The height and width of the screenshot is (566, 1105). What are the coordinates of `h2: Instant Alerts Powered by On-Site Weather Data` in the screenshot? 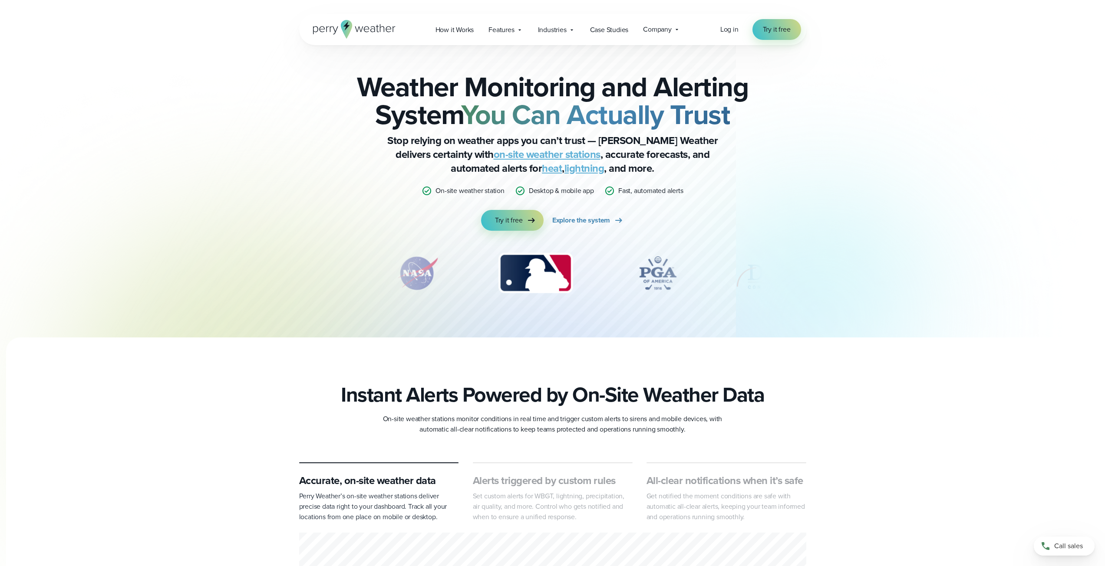 It's located at (552, 395).